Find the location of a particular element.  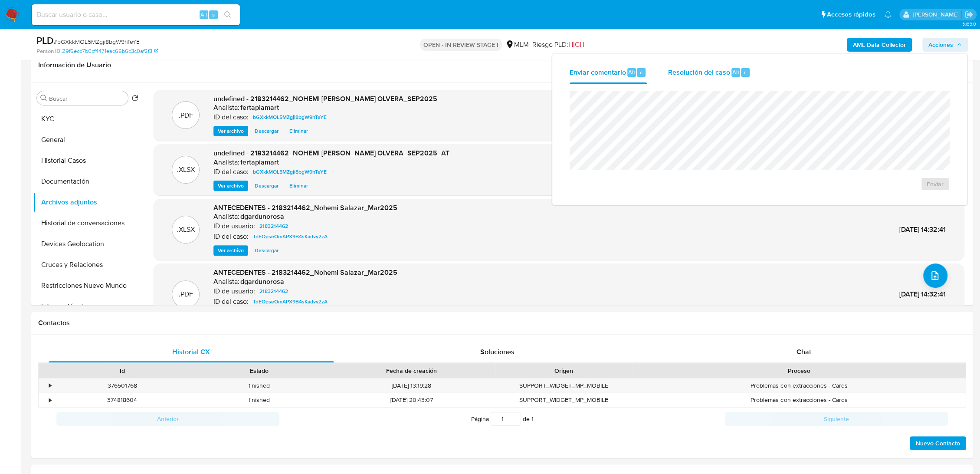

h1: Contactos is located at coordinates (502, 323).